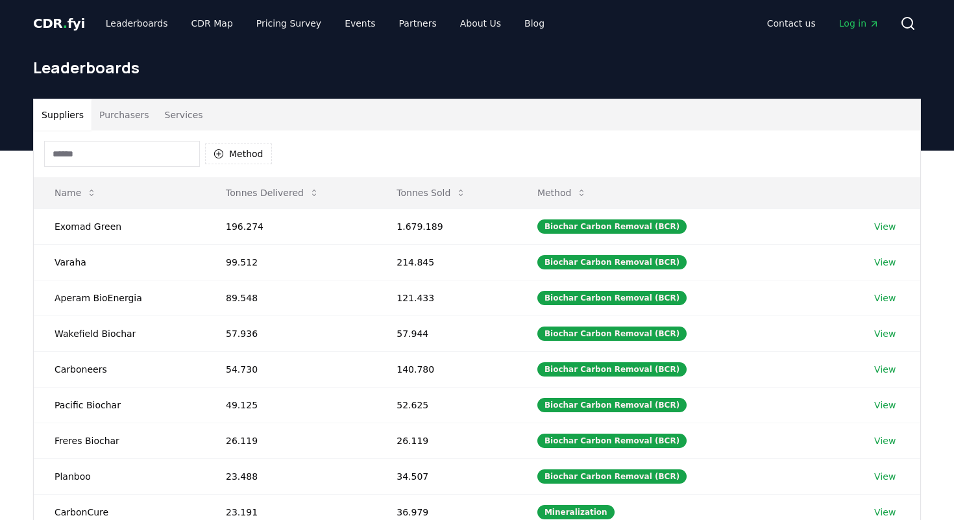  I want to click on a: Contact us, so click(791, 23).